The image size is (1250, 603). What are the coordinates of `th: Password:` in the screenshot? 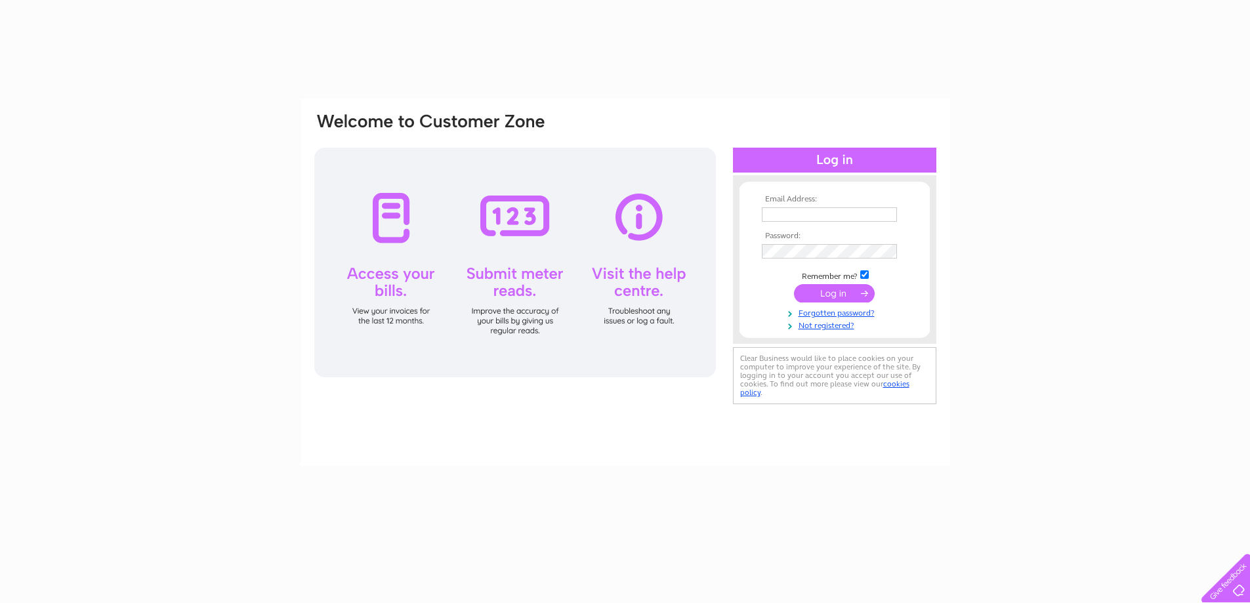 It's located at (834, 236).